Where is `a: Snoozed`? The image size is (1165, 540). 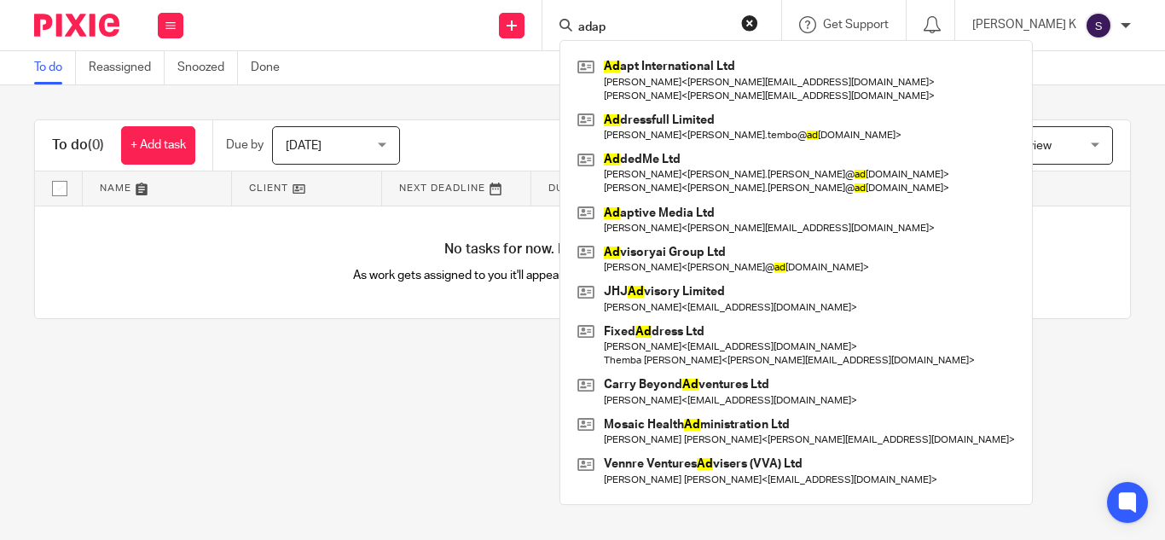
a: Snoozed is located at coordinates (207, 67).